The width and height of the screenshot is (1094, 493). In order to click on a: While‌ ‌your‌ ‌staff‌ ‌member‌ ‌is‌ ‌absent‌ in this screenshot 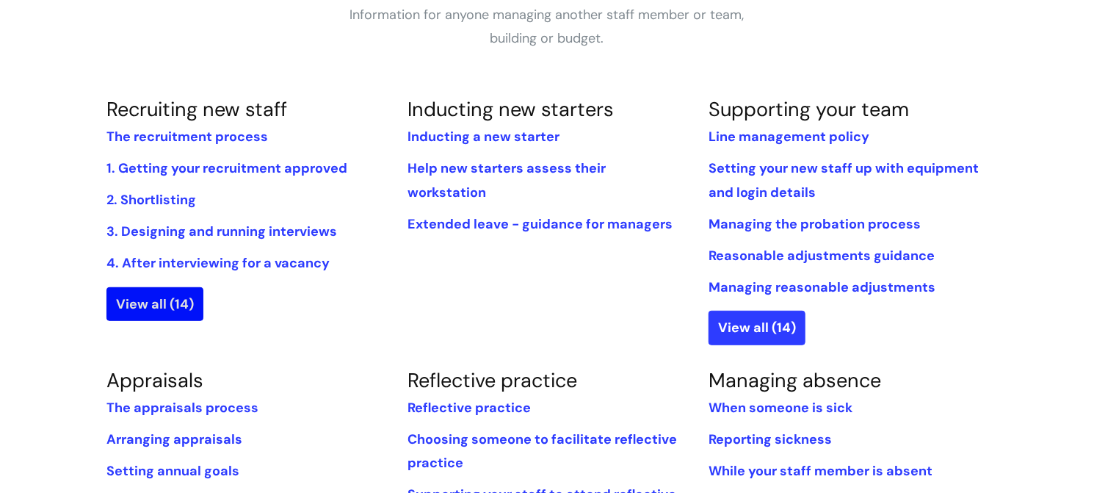, I will do `click(820, 471)`.